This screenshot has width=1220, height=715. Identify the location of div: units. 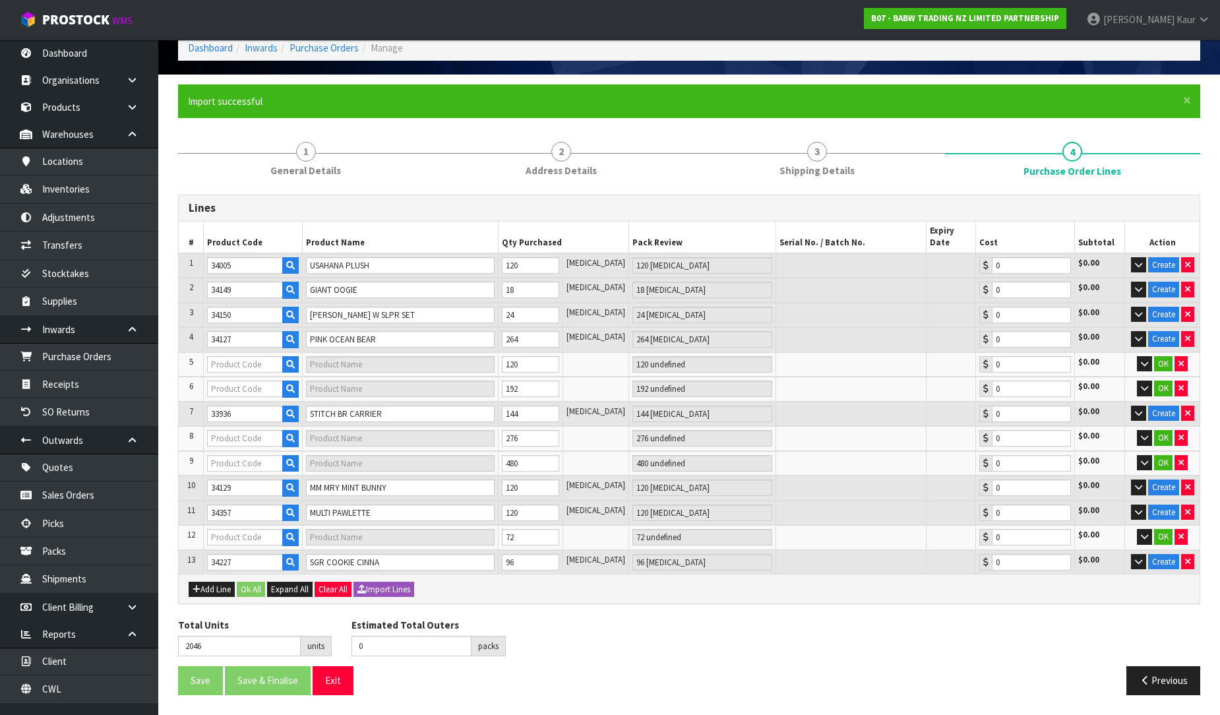
(316, 647).